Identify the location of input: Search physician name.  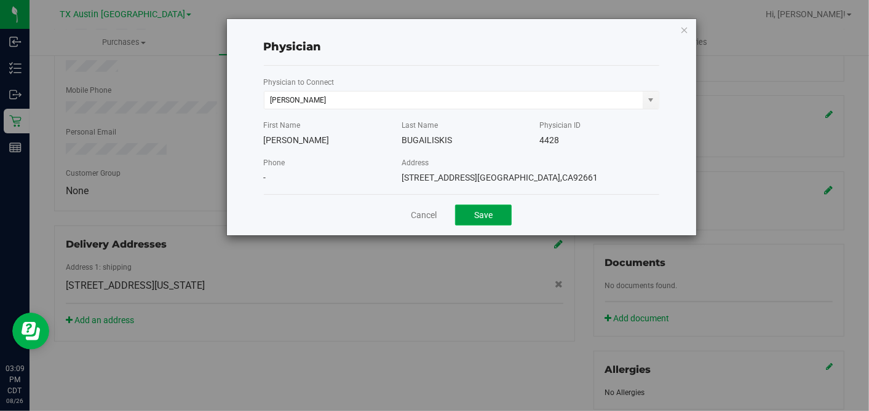
(454, 100).